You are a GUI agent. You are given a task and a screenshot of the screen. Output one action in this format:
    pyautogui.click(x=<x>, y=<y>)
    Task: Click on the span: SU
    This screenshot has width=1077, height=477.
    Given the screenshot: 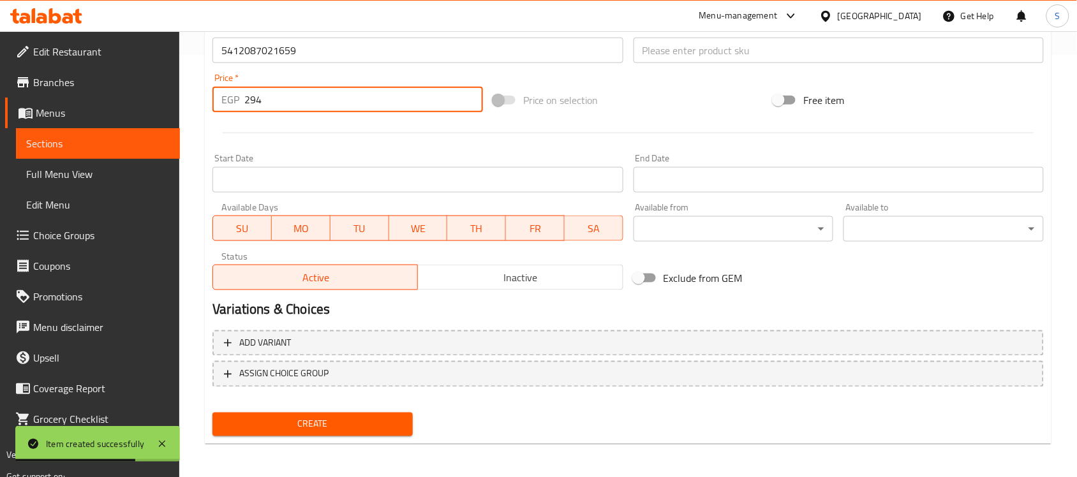 What is the action you would take?
    pyautogui.click(x=242, y=228)
    